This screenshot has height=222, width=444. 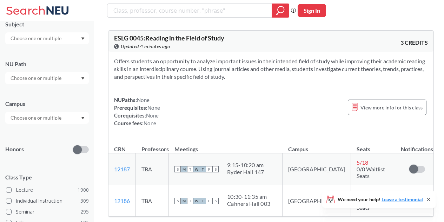 What do you see at coordinates (169, 38) in the screenshot?
I see `span: ESLG 0045 : Reading in the Field of Study` at bounding box center [169, 38].